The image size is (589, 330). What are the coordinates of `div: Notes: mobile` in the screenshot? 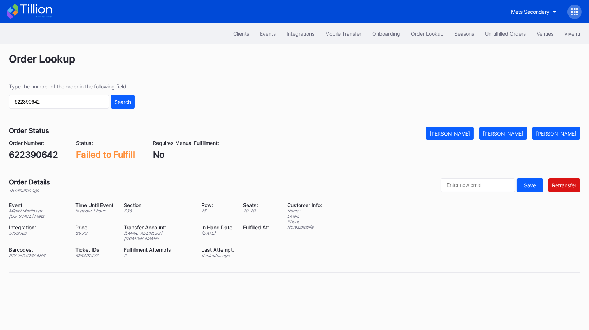 It's located at (305, 227).